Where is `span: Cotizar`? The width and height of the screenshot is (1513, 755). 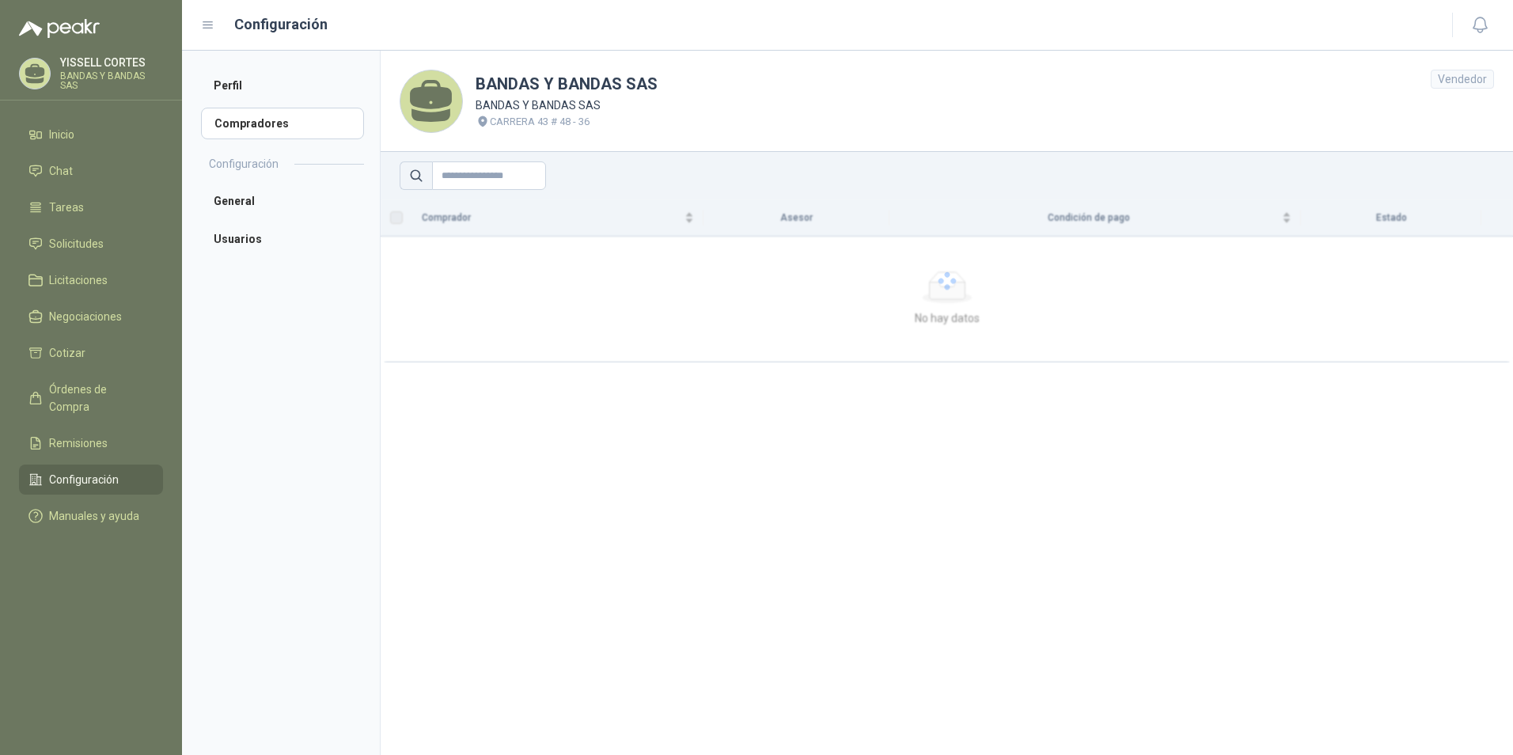
span: Cotizar is located at coordinates (67, 353).